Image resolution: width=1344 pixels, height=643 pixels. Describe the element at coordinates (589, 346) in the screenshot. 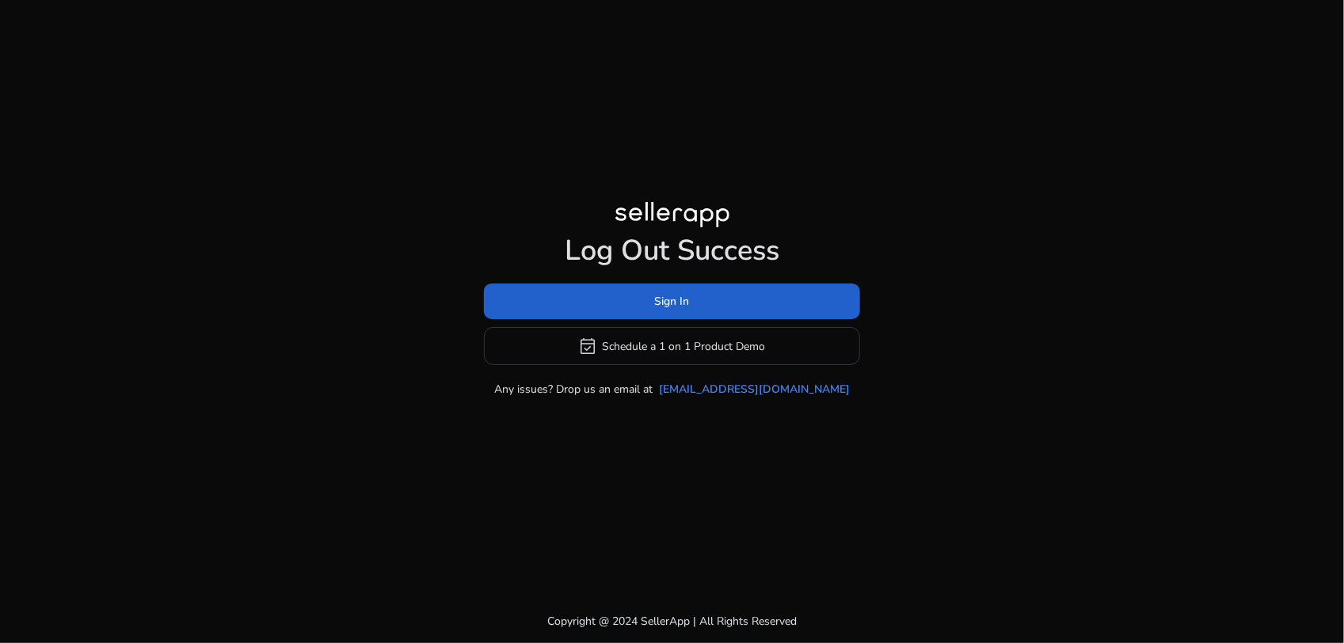

I see `span: event_available` at that location.